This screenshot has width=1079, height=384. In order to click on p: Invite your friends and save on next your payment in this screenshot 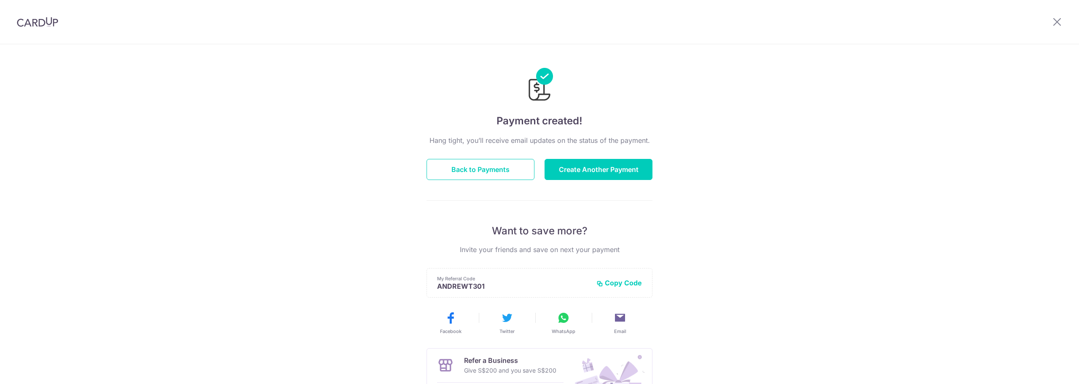, I will do `click(540, 250)`.